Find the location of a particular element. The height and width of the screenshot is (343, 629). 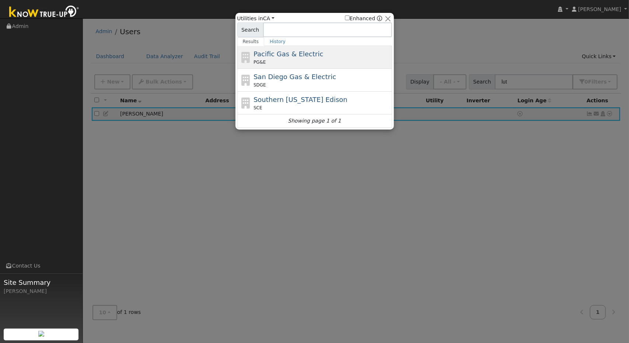

span: PG&E is located at coordinates (259, 62).